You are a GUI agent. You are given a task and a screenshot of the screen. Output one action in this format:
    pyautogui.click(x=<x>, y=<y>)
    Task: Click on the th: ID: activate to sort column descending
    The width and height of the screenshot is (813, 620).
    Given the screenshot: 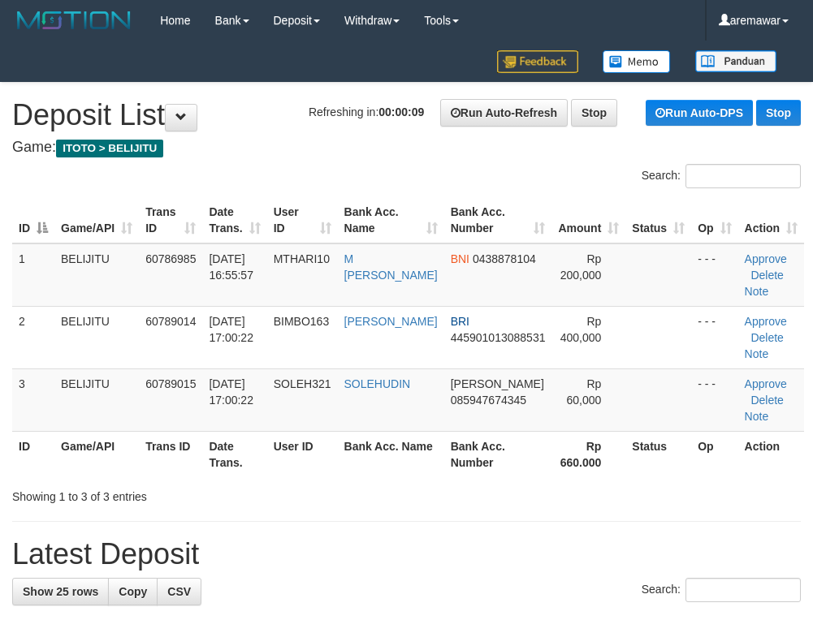 What is the action you would take?
    pyautogui.click(x=33, y=220)
    